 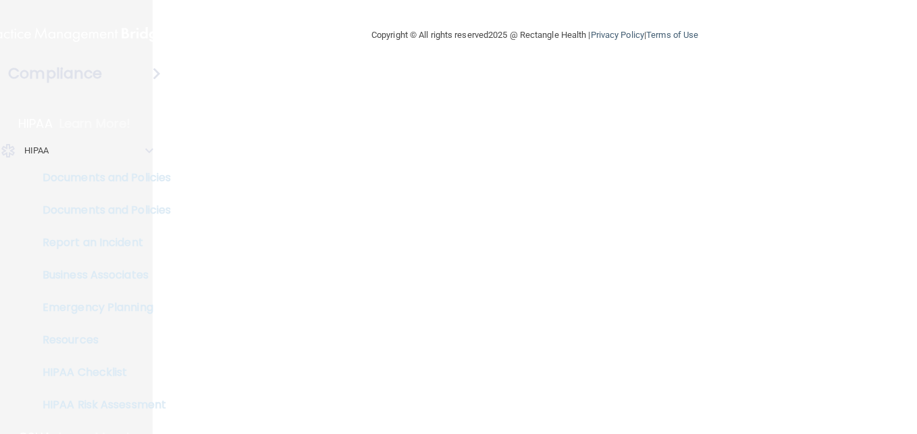 What do you see at coordinates (55, 74) in the screenshot?
I see `h4: Compliance` at bounding box center [55, 74].